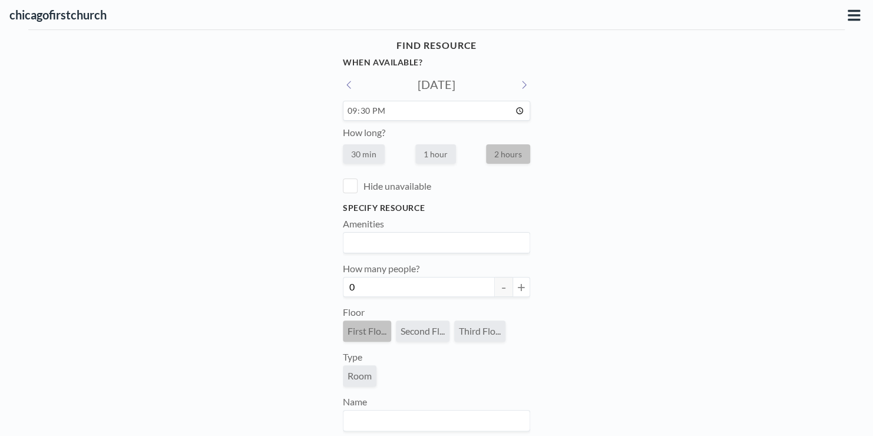  I want to click on span: Third Flo..., so click(479, 330).